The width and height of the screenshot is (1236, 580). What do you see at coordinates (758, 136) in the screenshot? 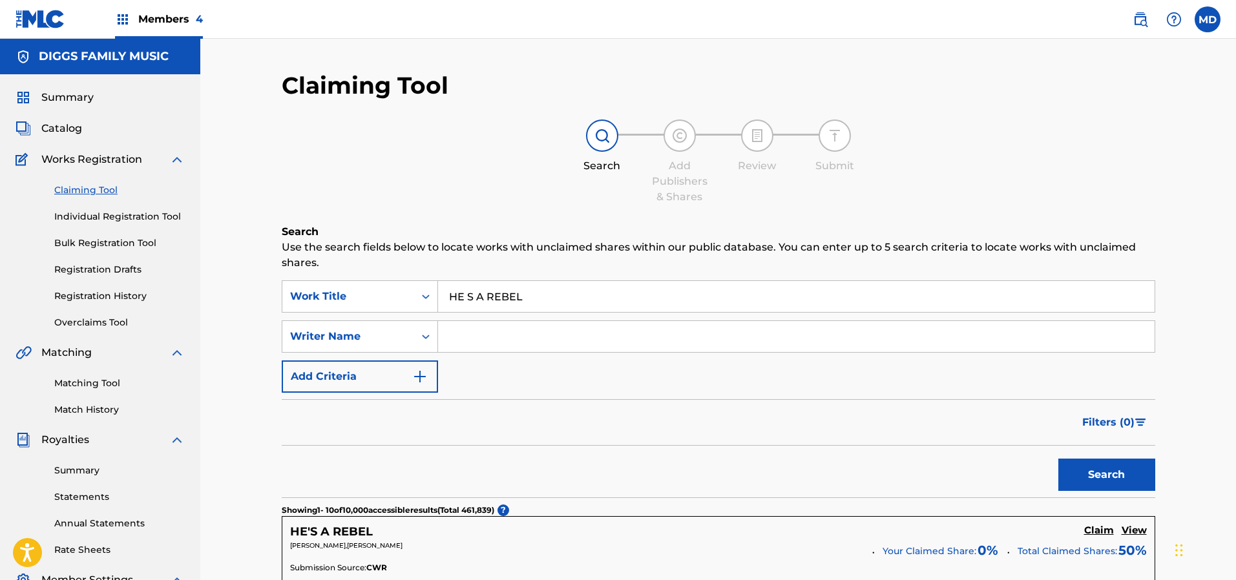
I see `img: step indicator icon for Review` at bounding box center [758, 136].